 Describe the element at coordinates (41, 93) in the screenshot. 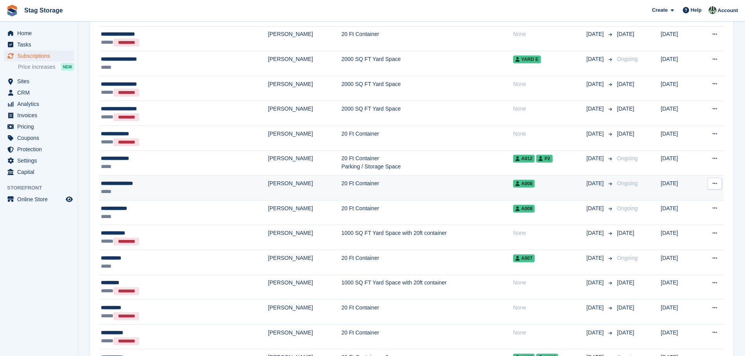

I see `span: CRM` at that location.